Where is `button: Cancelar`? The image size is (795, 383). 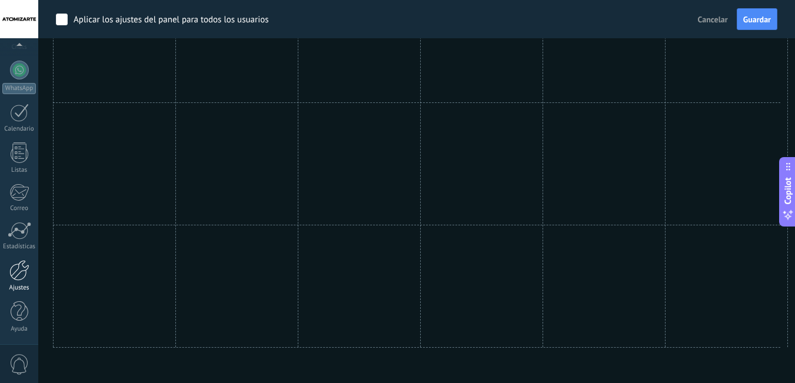
button: Cancelar is located at coordinates (713, 19).